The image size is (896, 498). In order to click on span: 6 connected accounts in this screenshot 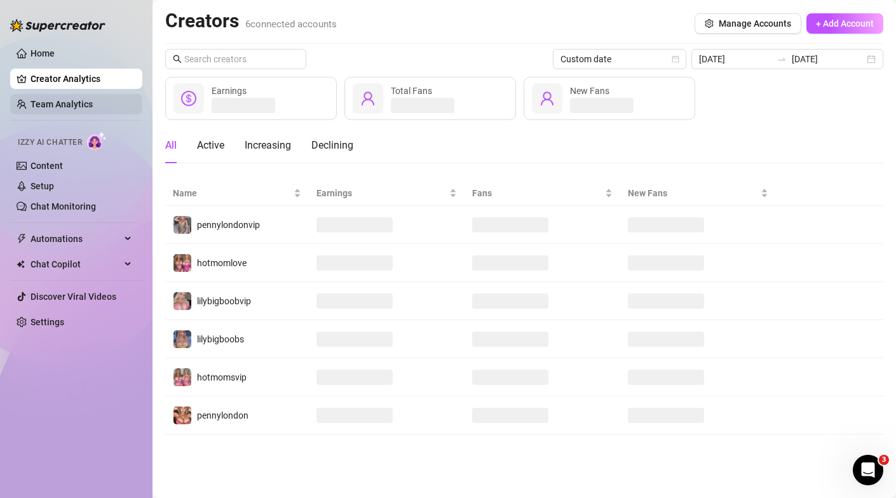, I will do `click(291, 24)`.